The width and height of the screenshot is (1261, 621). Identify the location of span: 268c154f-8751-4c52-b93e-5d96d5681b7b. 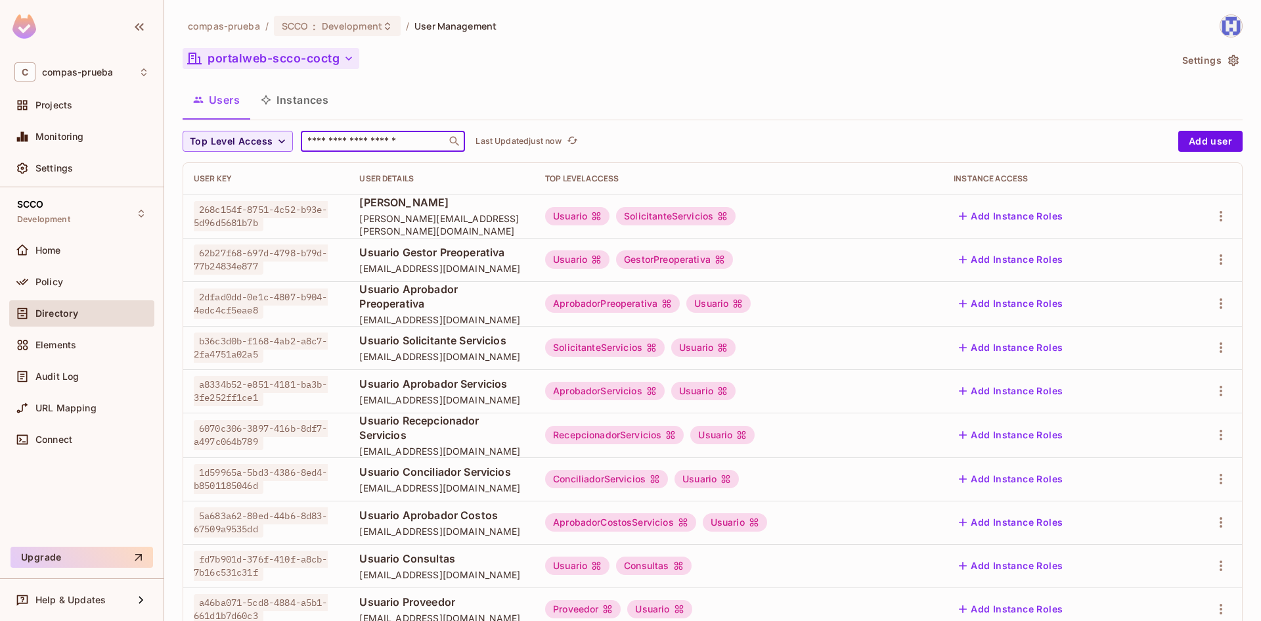
(261, 216).